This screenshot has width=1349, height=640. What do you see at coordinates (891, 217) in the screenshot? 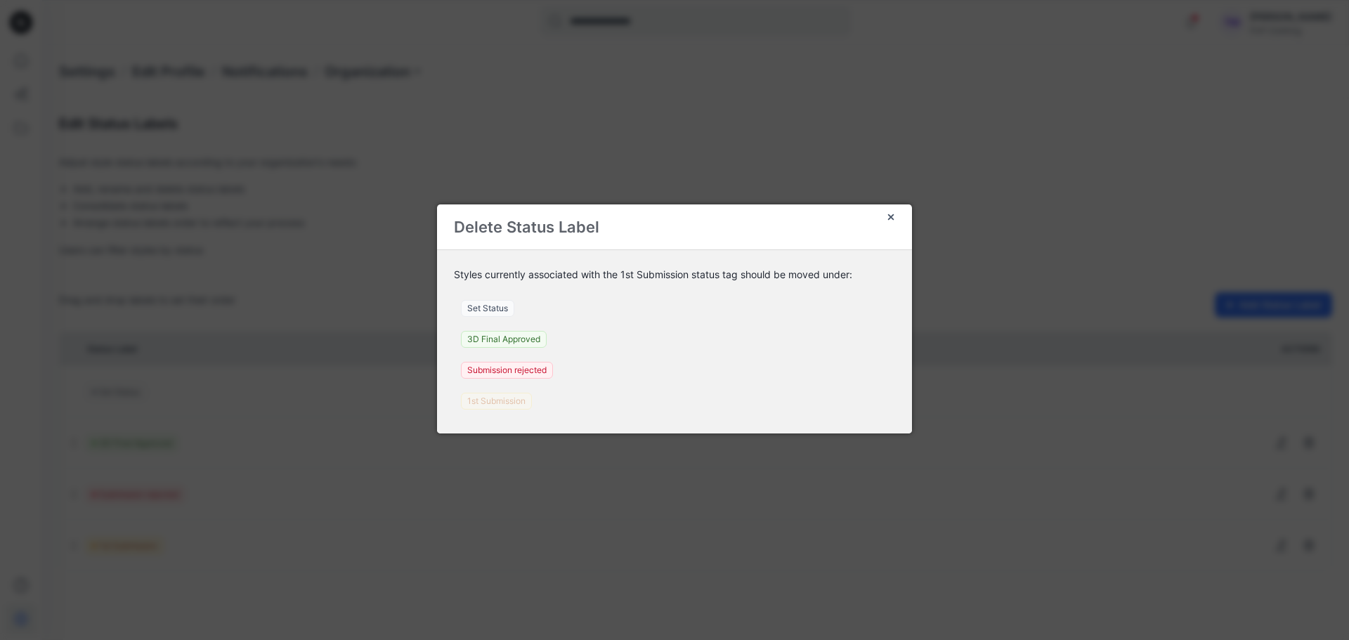
I see `button: Close` at bounding box center [891, 217].